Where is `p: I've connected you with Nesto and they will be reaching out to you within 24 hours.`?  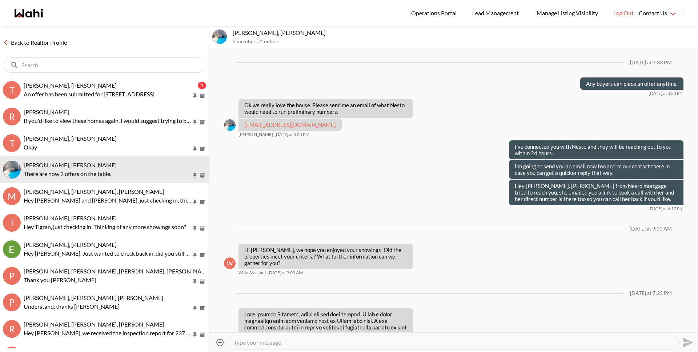
p: I've connected you with Nesto and they will be reaching out to you within 24 hours. is located at coordinates (596, 150).